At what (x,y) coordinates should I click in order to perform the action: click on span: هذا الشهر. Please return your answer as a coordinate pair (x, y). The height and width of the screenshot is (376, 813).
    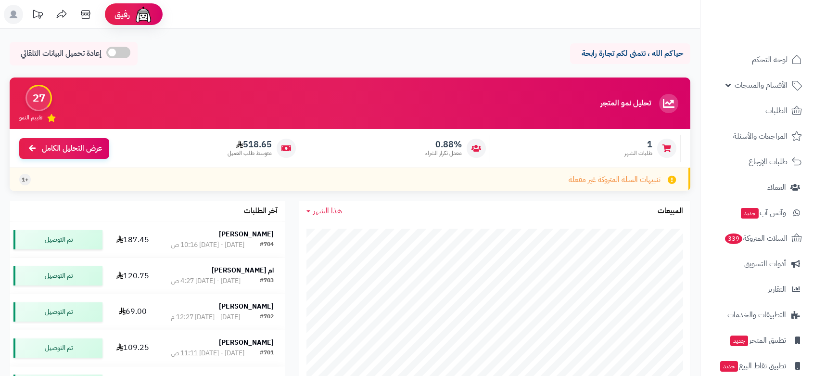
    Looking at the image, I should click on (328, 211).